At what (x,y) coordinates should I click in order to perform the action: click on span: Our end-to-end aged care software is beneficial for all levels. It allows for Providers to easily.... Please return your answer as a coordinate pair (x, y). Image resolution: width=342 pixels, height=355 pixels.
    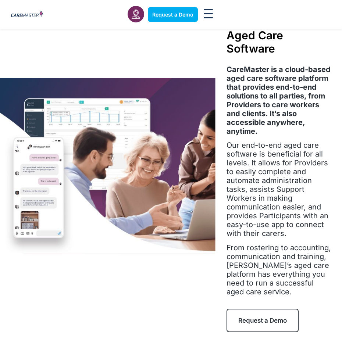
    Looking at the image, I should click on (277, 189).